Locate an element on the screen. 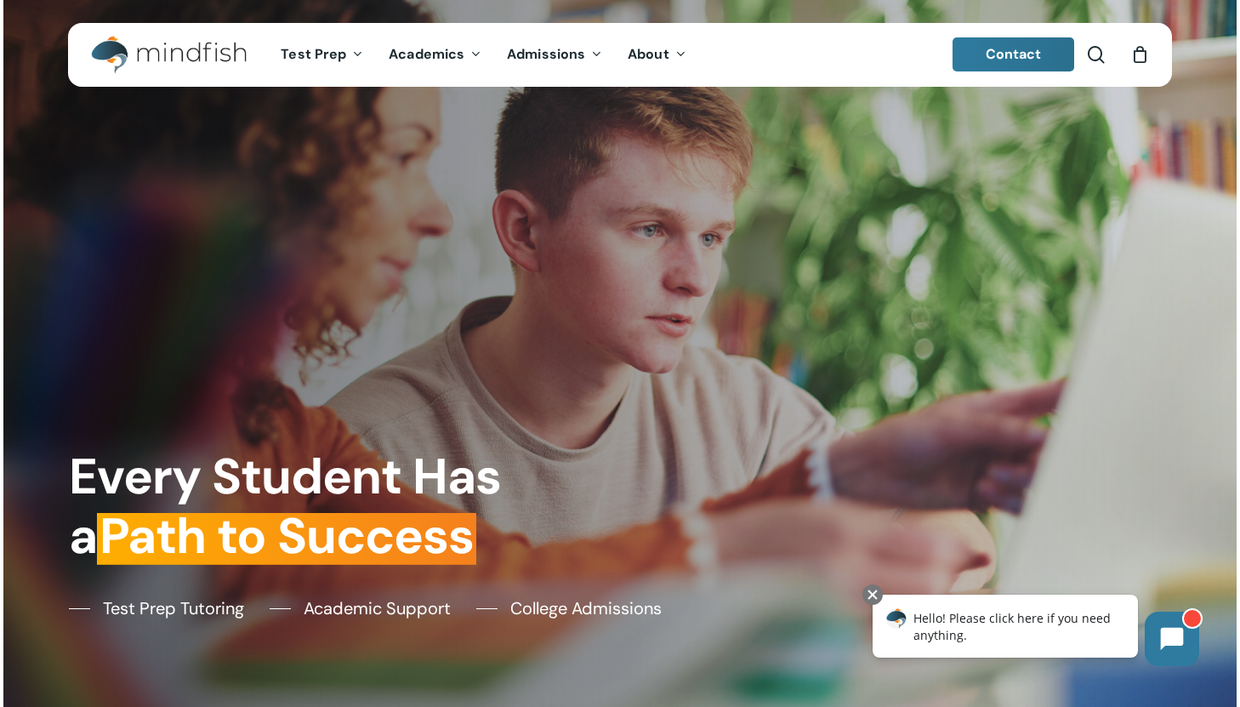  a: Academics is located at coordinates (435, 54).